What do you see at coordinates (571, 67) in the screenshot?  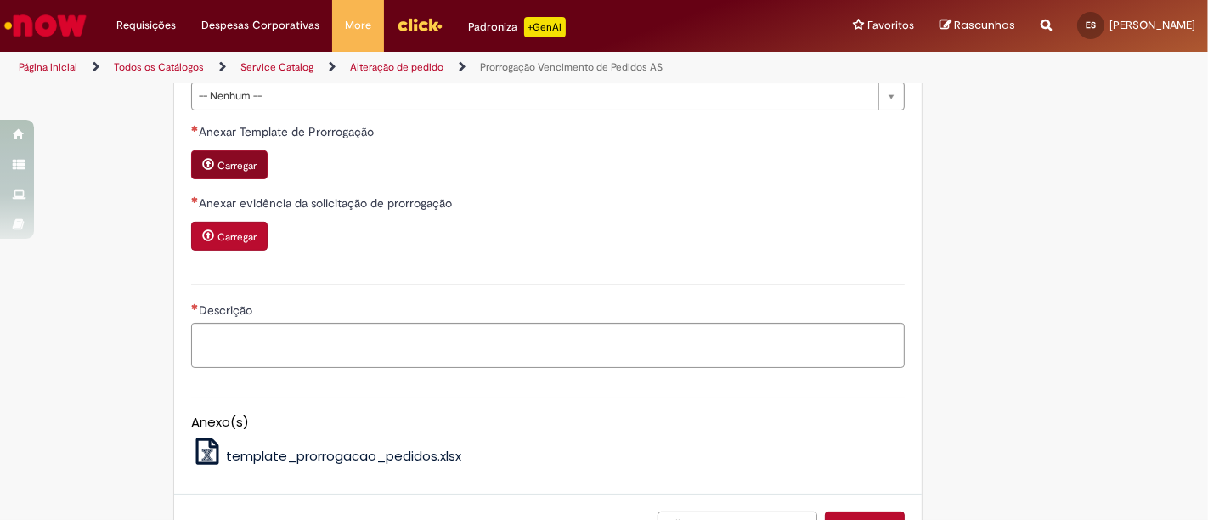 I see `a: Prorrogação Vencimento de Pedidos AS` at bounding box center [571, 67].